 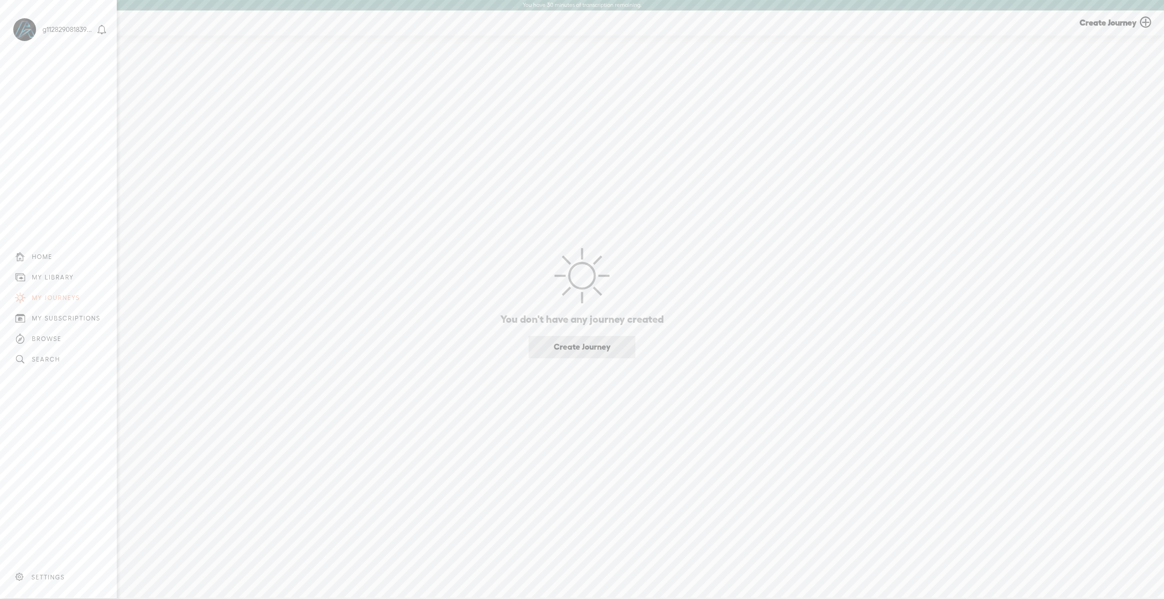 I want to click on div: MY SUBSCRIPTIONS, so click(x=66, y=318).